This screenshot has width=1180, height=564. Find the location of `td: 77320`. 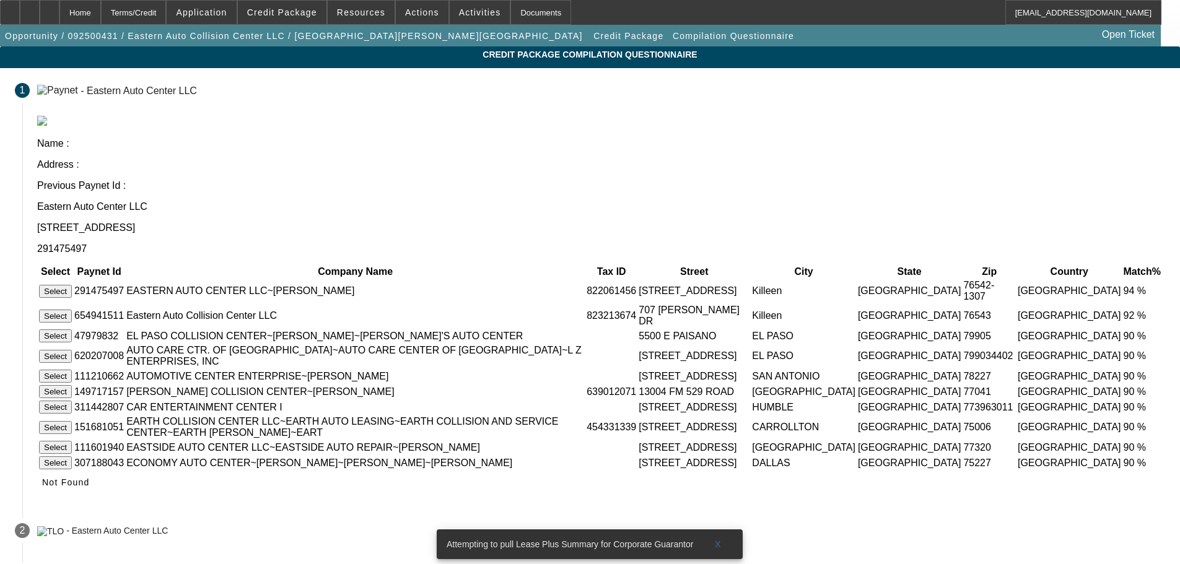

td: 77320 is located at coordinates (989, 447).